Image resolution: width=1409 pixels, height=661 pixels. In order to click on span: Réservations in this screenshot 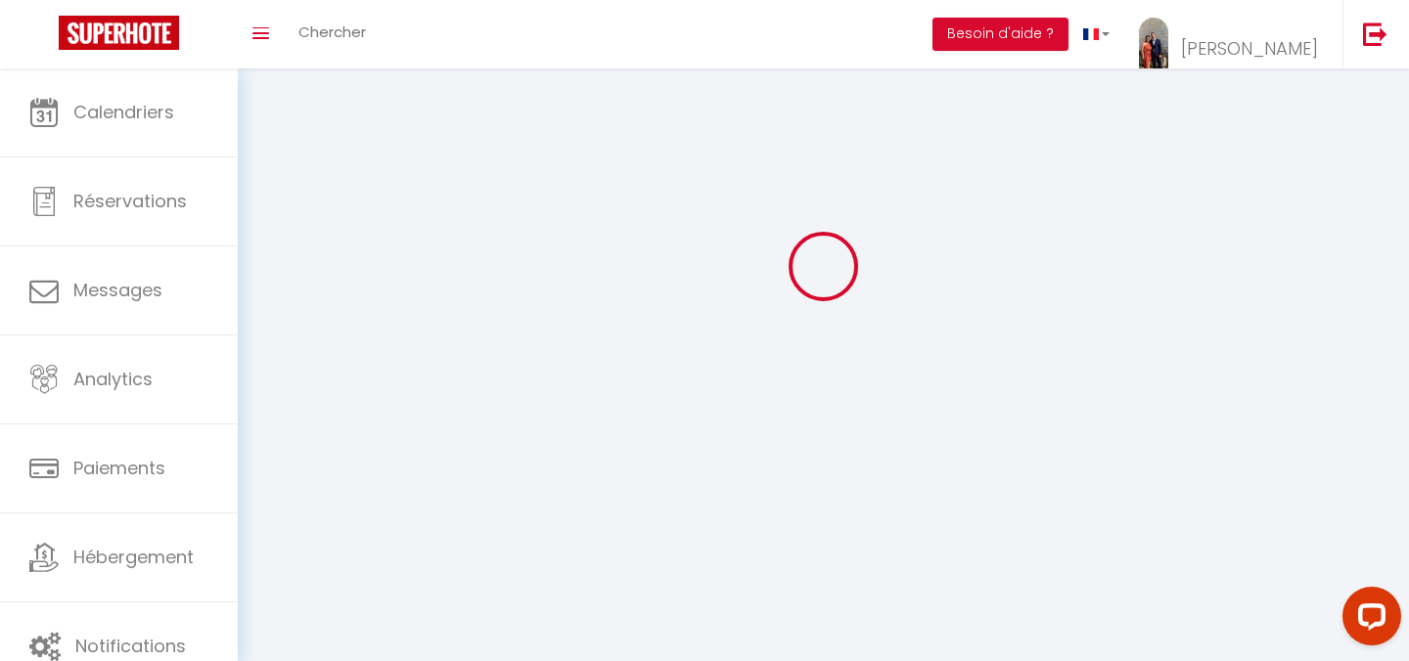, I will do `click(130, 201)`.